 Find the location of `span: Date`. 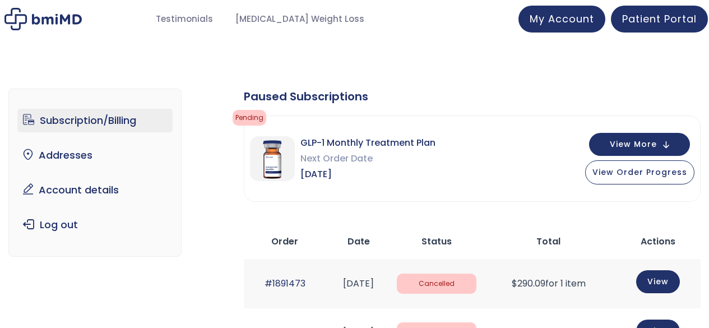

span: Date is located at coordinates (359, 241).